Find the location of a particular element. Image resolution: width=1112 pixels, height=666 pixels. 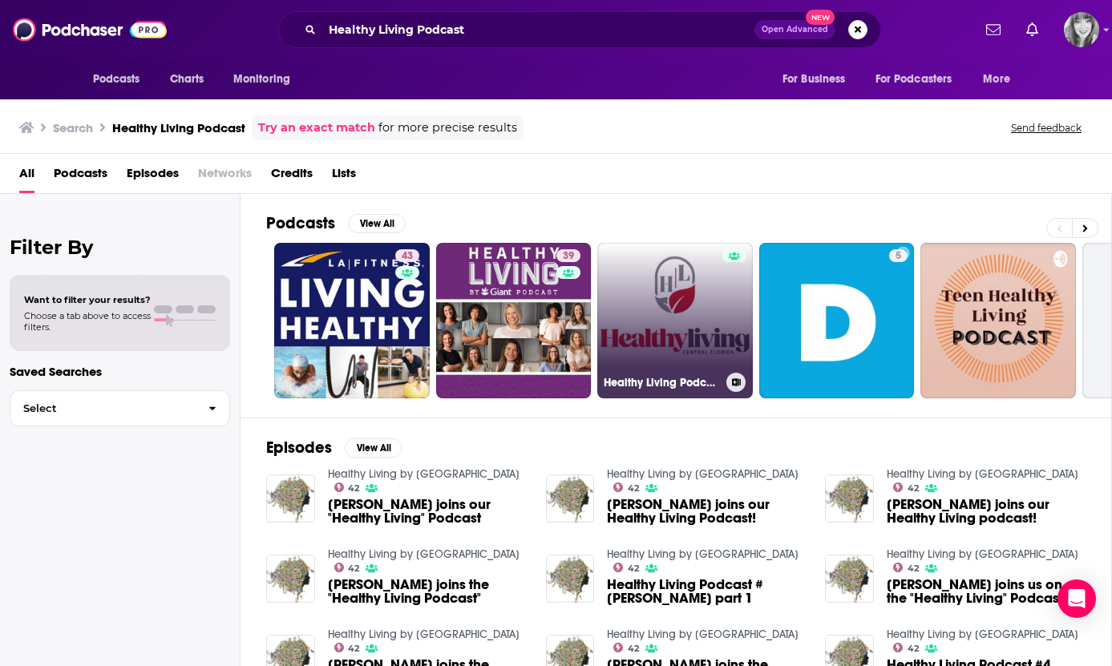

a: EpisodesView All is located at coordinates (334, 447).